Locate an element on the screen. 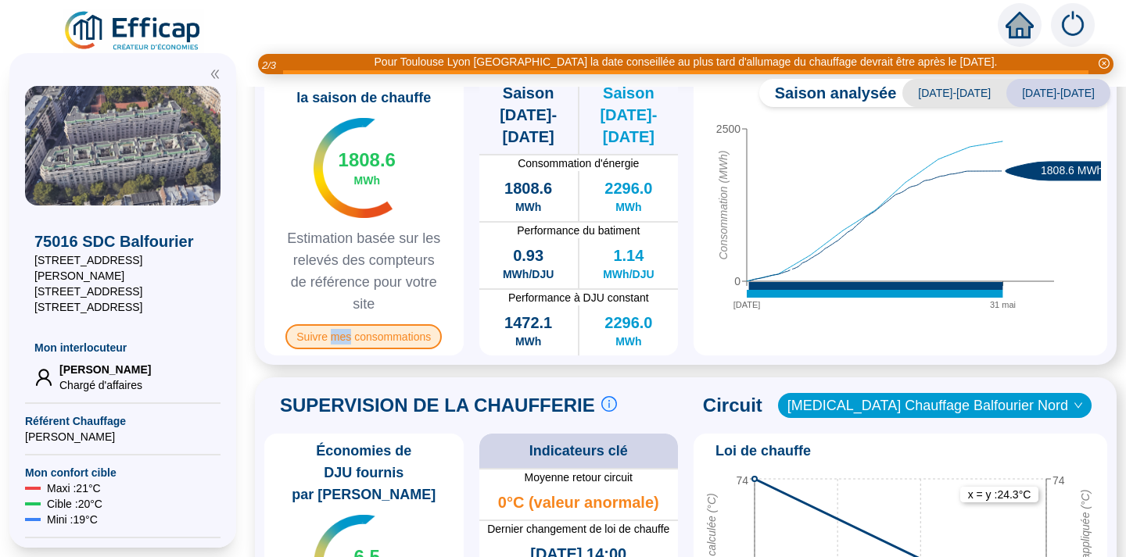 Image resolution: width=1126 pixels, height=557 pixels. span: Cible : 20 °C is located at coordinates (74, 504).